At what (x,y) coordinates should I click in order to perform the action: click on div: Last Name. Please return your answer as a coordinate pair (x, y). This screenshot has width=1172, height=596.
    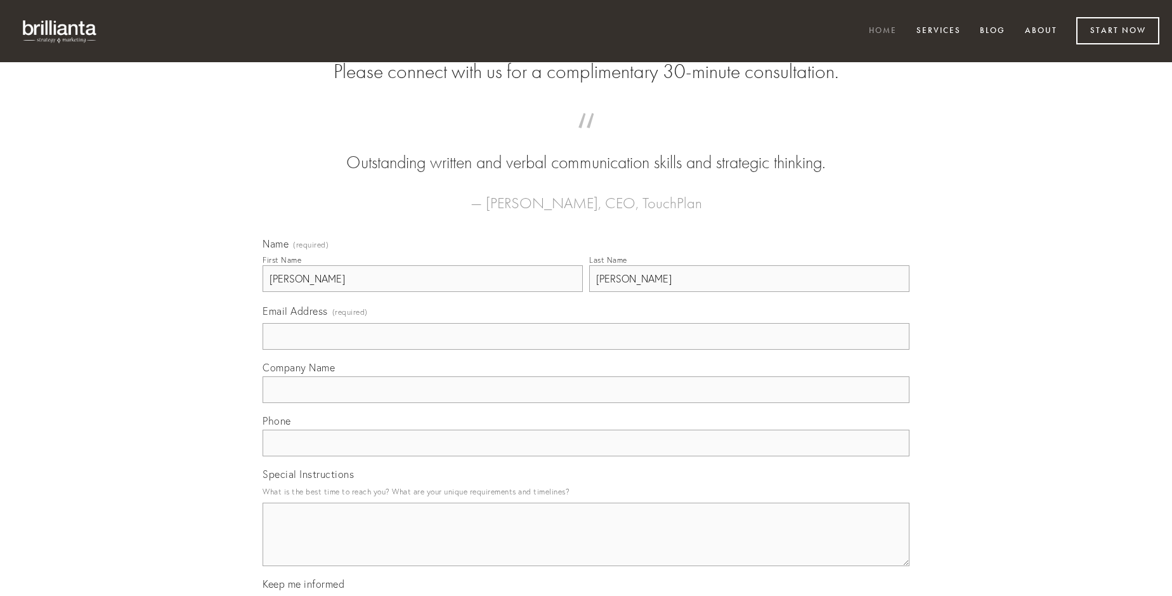
    Looking at the image, I should click on (608, 259).